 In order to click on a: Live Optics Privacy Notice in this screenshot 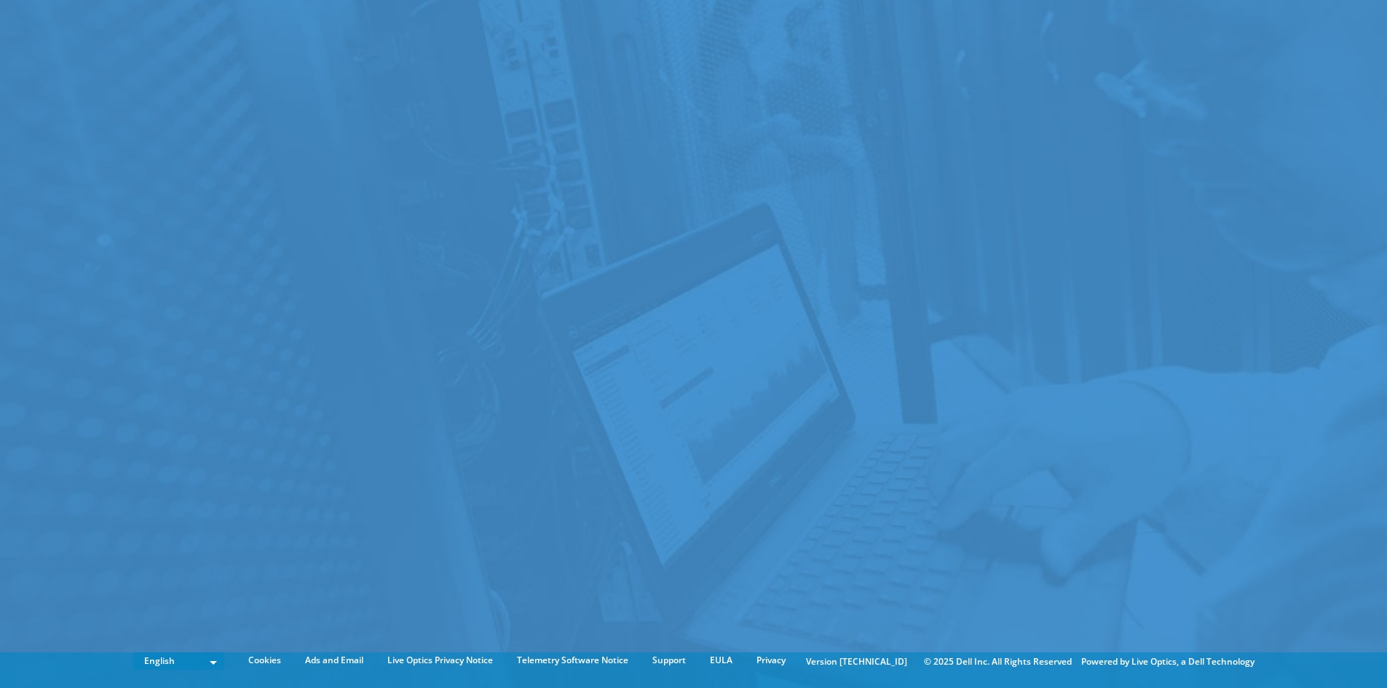, I will do `click(440, 661)`.